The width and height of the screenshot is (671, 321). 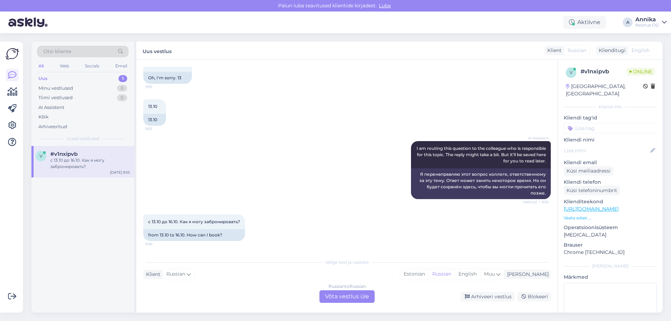 I want to click on span: 13.10, so click(x=153, y=106).